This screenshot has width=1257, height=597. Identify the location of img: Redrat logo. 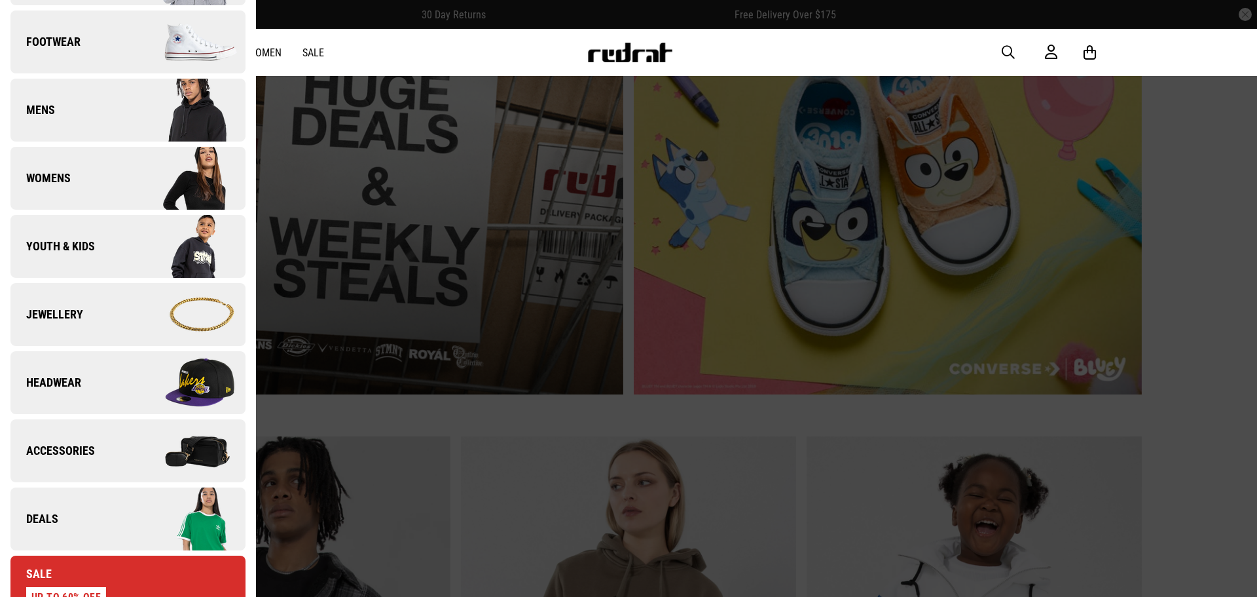
(630, 52).